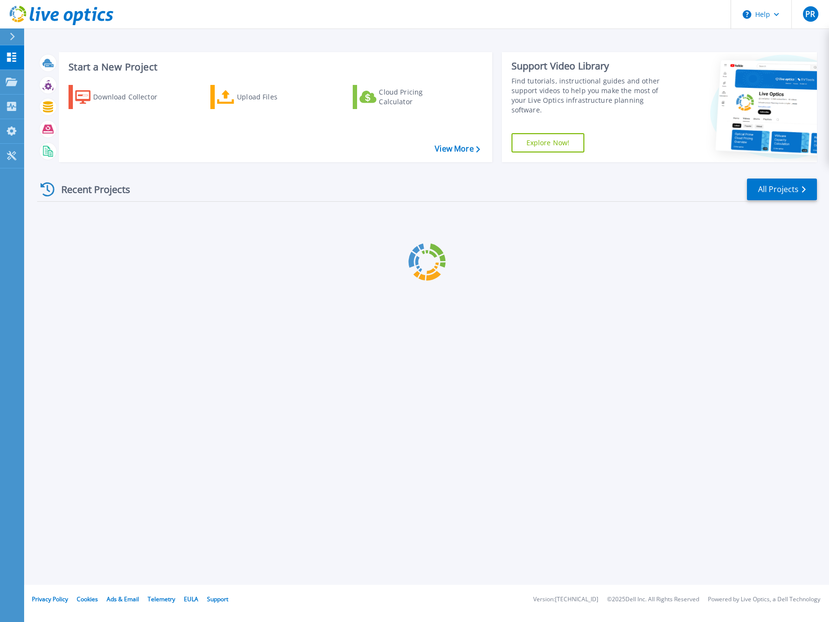 The width and height of the screenshot is (829, 622). Describe the element at coordinates (417, 97) in the screenshot. I see `div: Cloud Pricing Calculator` at that location.